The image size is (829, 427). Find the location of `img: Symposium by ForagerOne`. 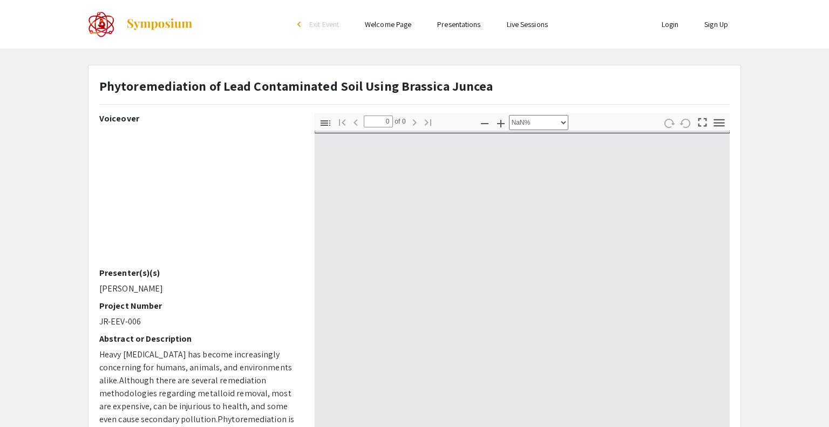

img: Symposium by ForagerOne is located at coordinates (159, 24).